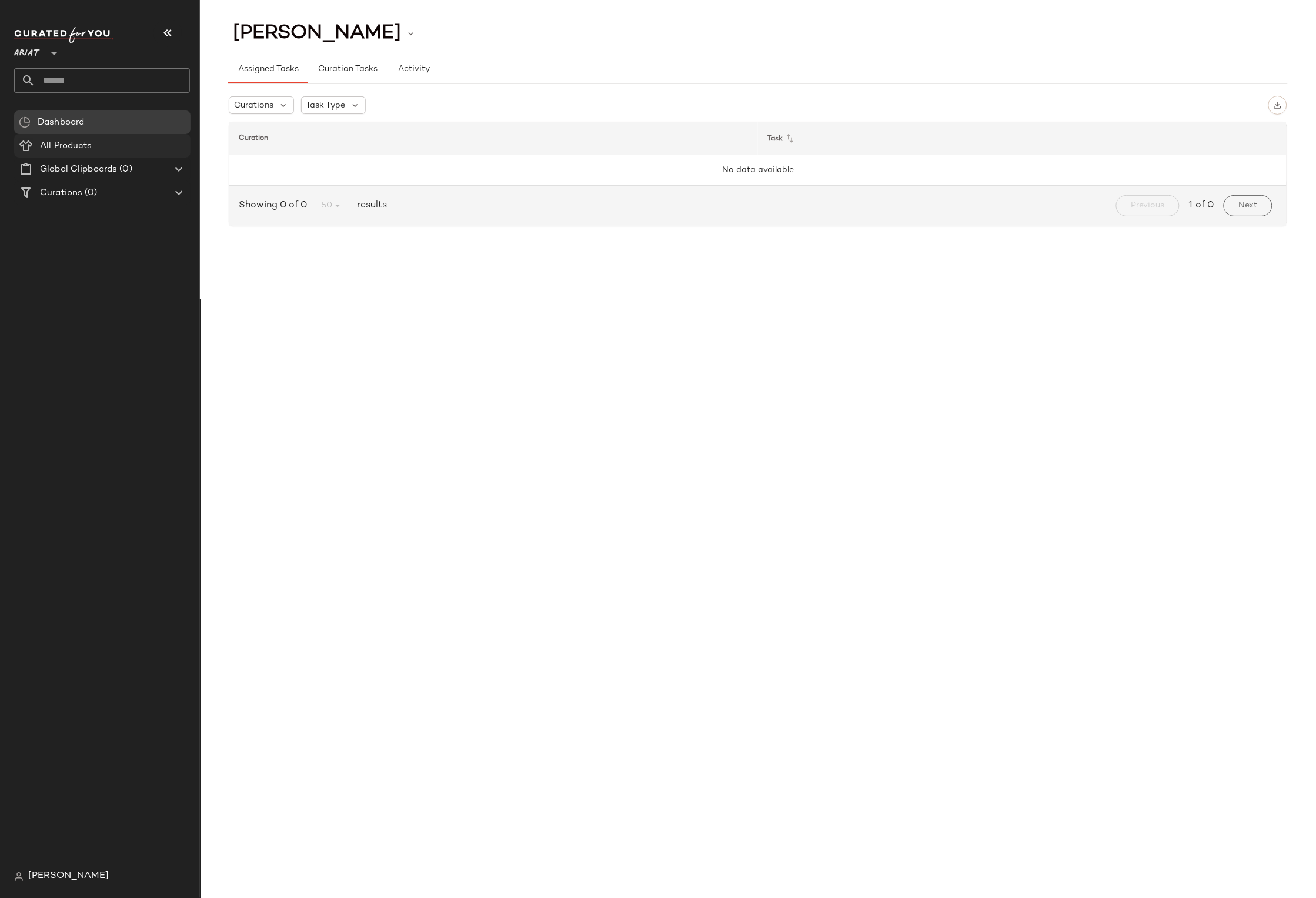  What do you see at coordinates (78, 169) in the screenshot?
I see `span: Global Clipboards` at bounding box center [78, 169].